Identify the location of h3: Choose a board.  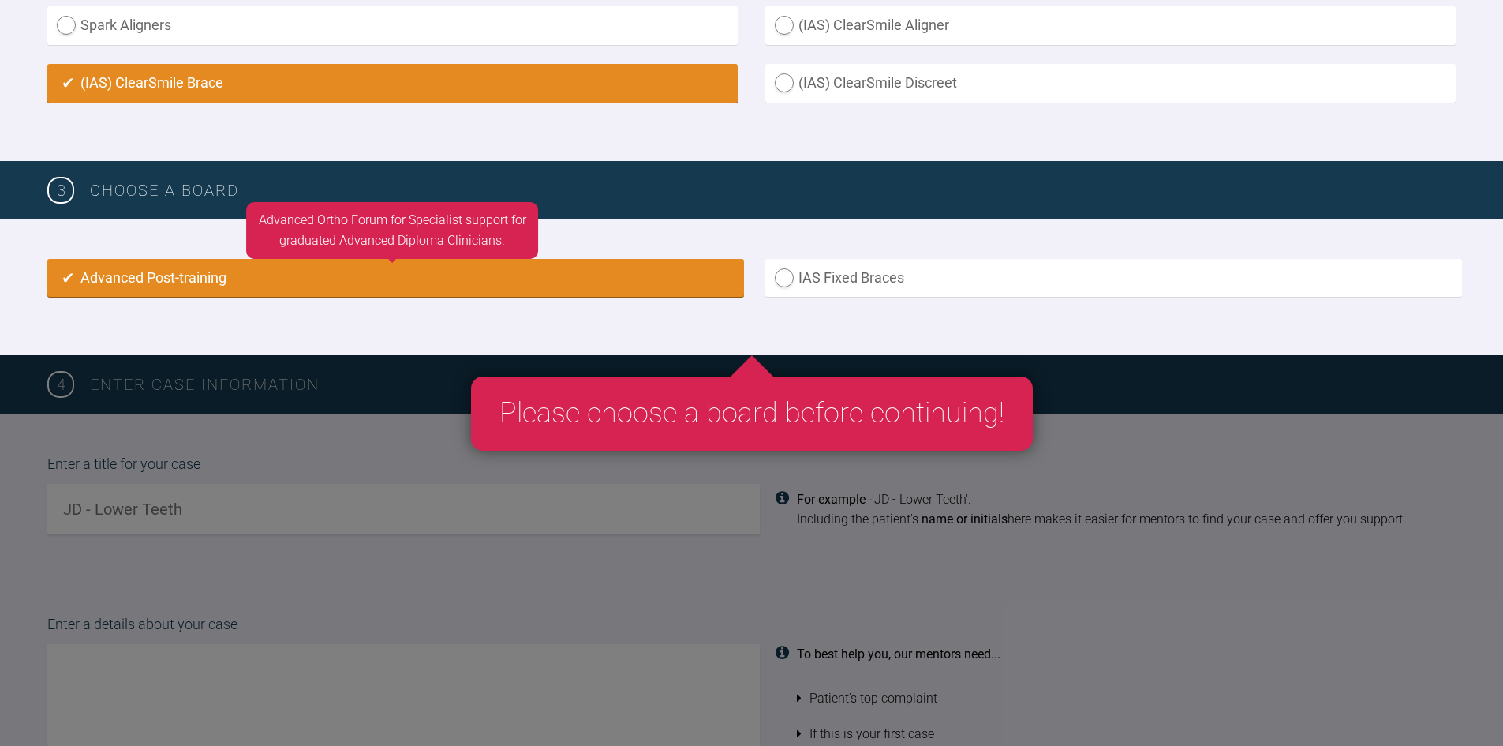
(772, 190).